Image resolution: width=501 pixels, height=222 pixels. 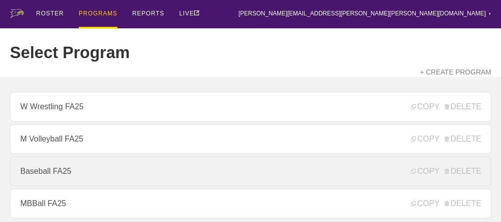 I want to click on img: logo, so click(x=17, y=13).